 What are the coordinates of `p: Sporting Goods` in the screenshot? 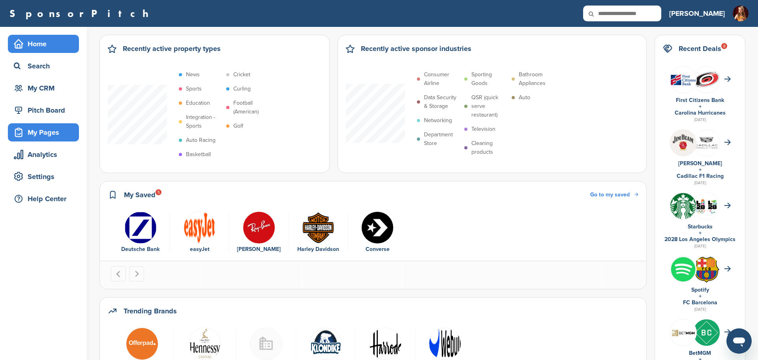 It's located at (489, 79).